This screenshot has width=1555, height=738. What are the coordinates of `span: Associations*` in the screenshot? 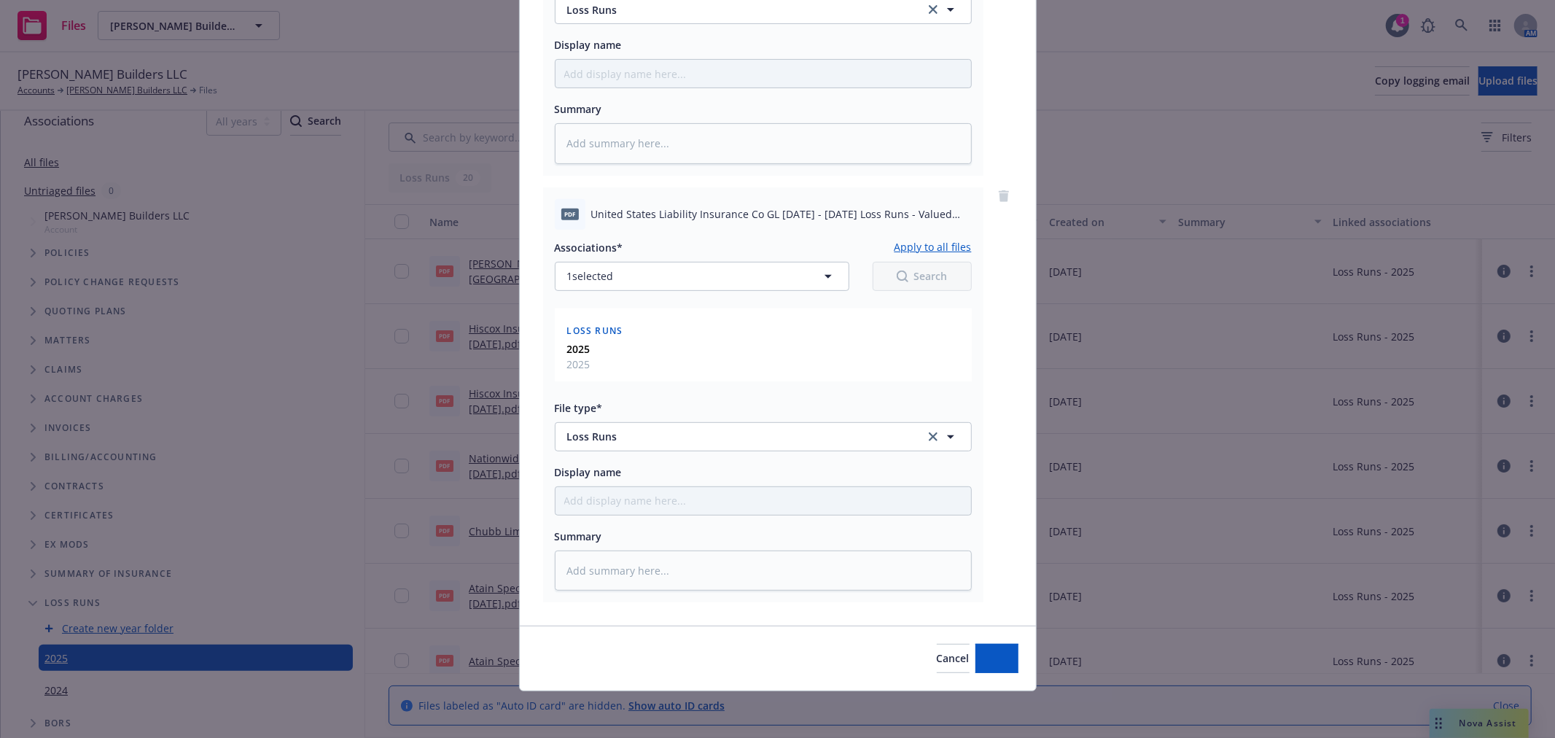 It's located at (589, 247).